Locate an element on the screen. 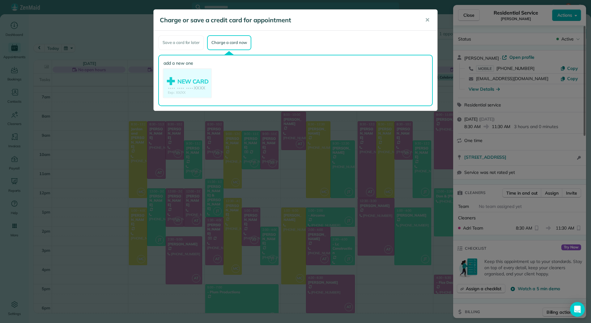 The image size is (591, 323). div: Save a card for later is located at coordinates (181, 43).